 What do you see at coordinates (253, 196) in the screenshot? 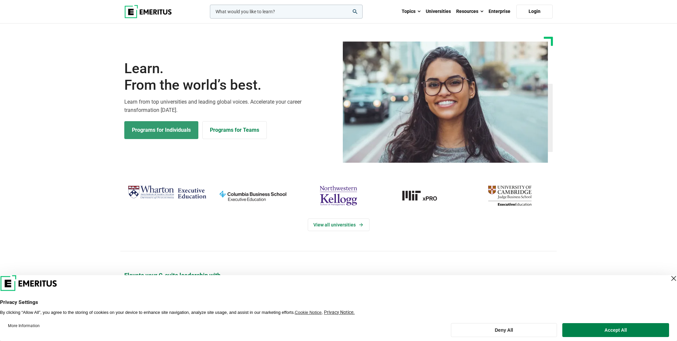
I see `img: columbia-business-school` at bounding box center [253, 196].